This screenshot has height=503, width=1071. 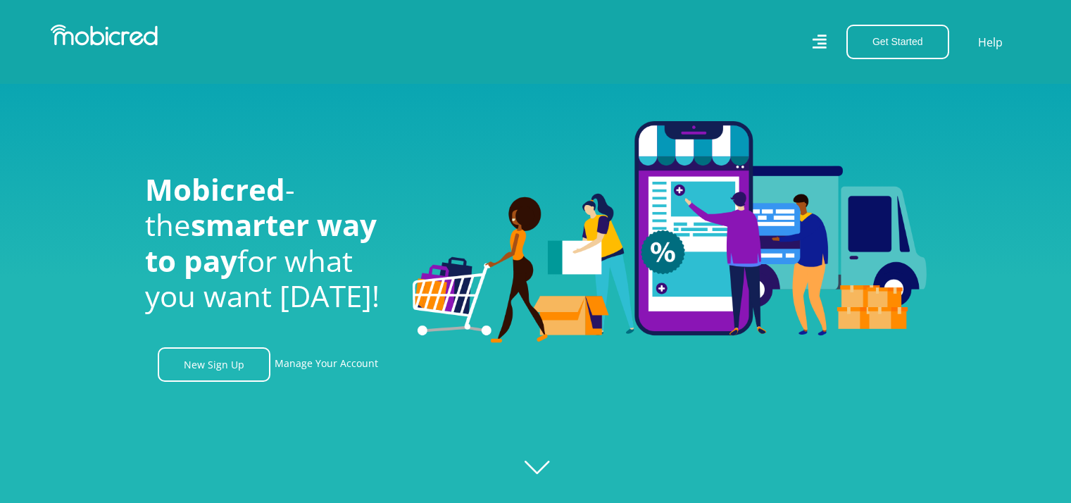 I want to click on a: Help, so click(x=990, y=42).